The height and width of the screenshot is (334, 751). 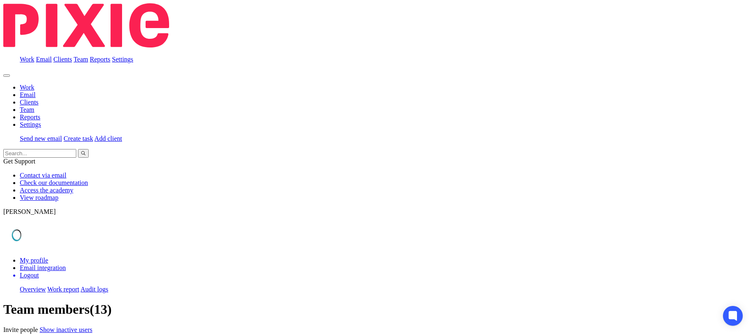 What do you see at coordinates (40, 153) in the screenshot?
I see `input: Search` at bounding box center [40, 153].